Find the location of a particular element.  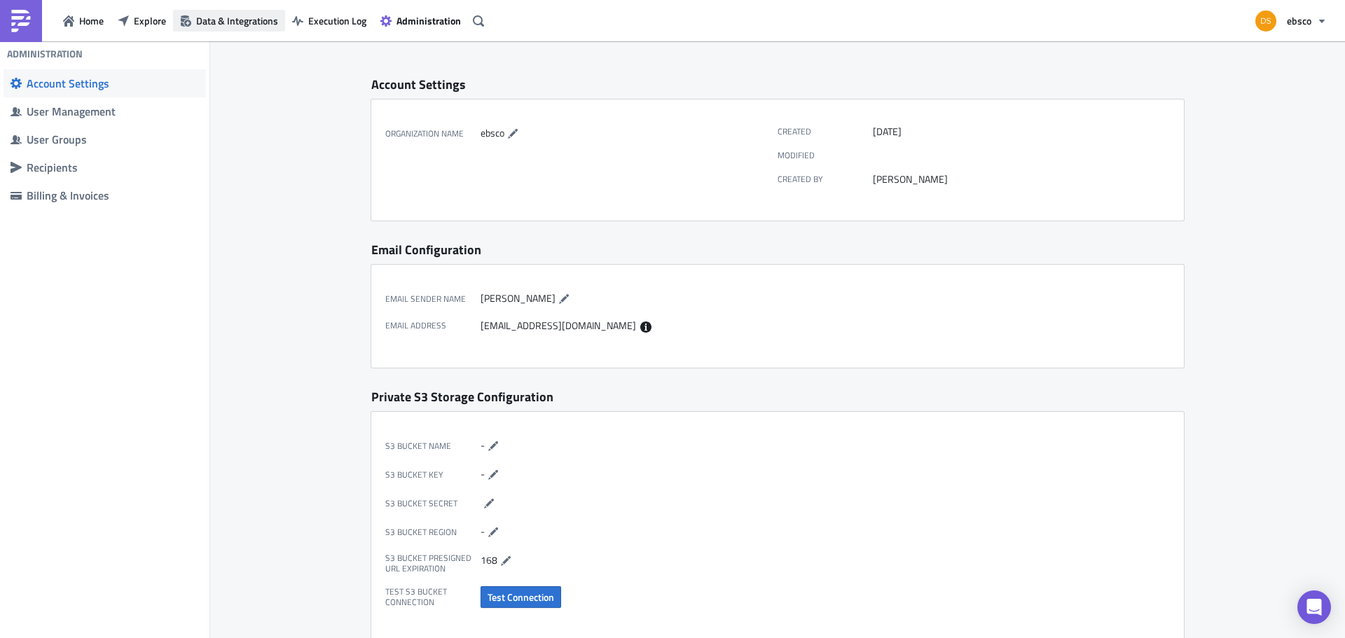

label: Created by is located at coordinates (825, 179).